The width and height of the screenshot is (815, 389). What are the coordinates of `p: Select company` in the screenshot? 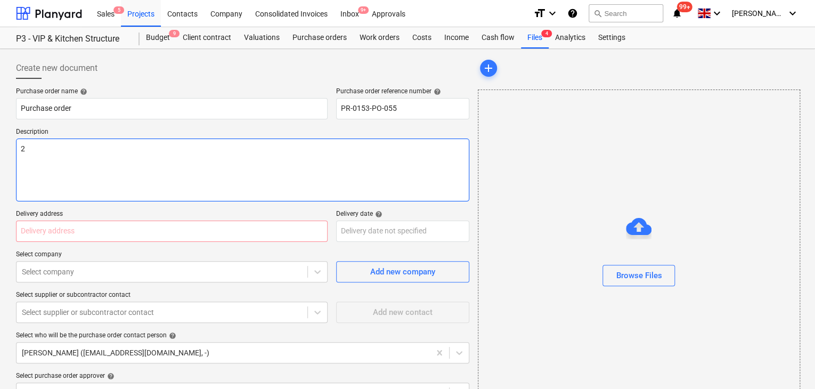 It's located at (172, 256).